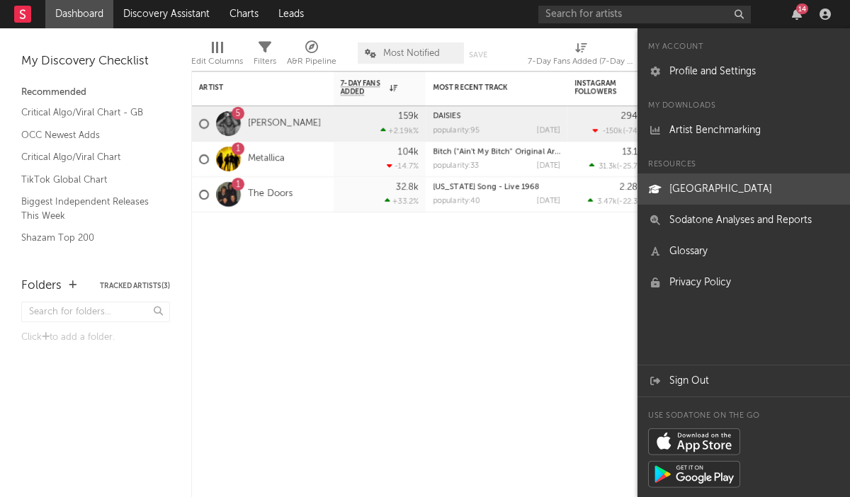 Image resolution: width=850 pixels, height=497 pixels. What do you see at coordinates (135, 286) in the screenshot?
I see `button: Tracked Artists(3)` at bounding box center [135, 286].